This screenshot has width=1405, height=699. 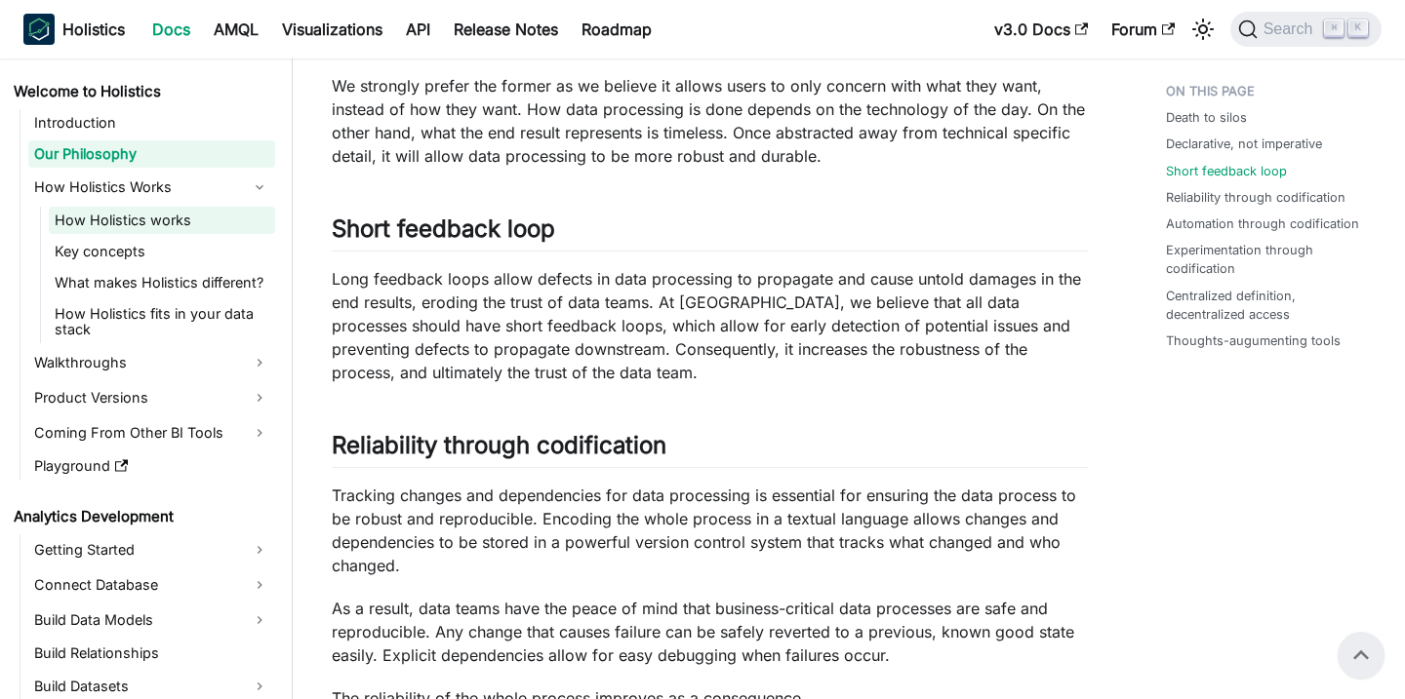 What do you see at coordinates (151, 433) in the screenshot?
I see `a: Coming From Other BI Tools` at bounding box center [151, 433].